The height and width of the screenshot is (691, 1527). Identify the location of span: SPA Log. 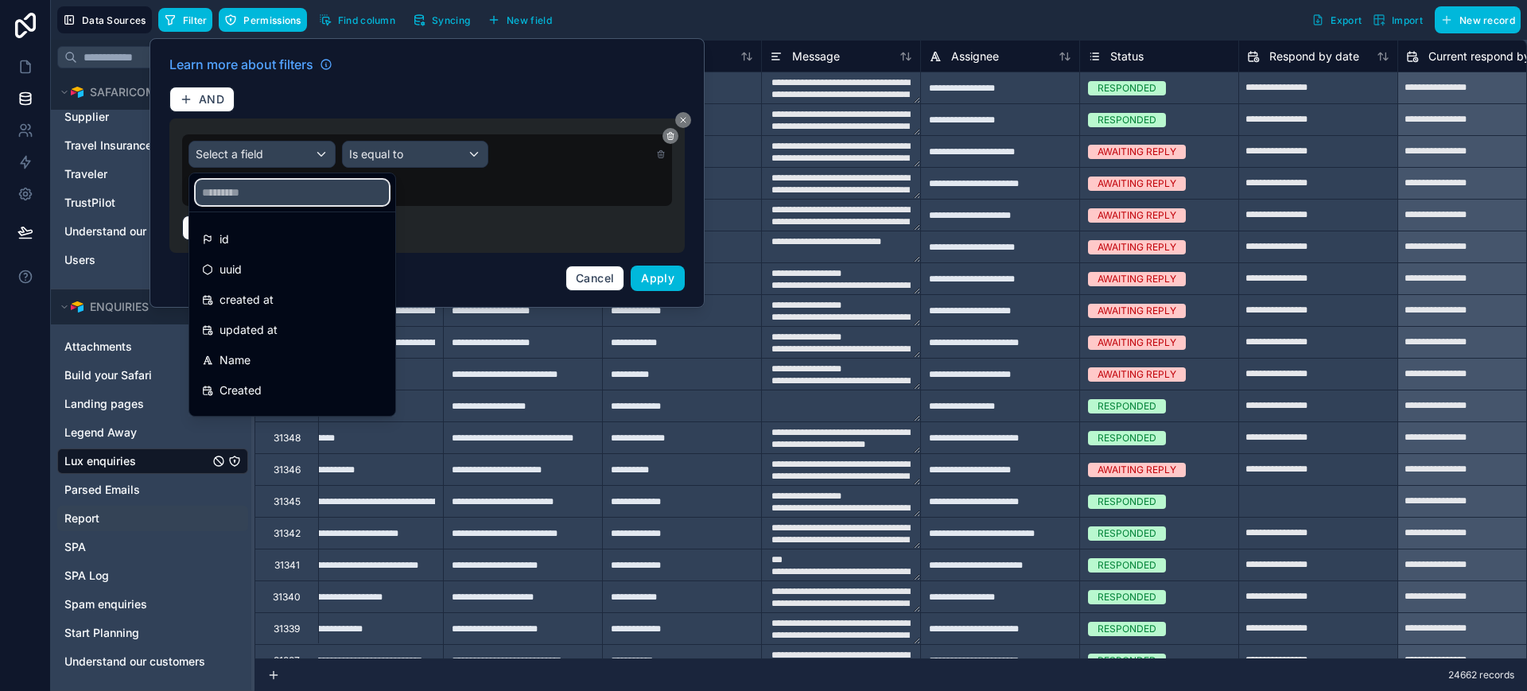
(87, 576).